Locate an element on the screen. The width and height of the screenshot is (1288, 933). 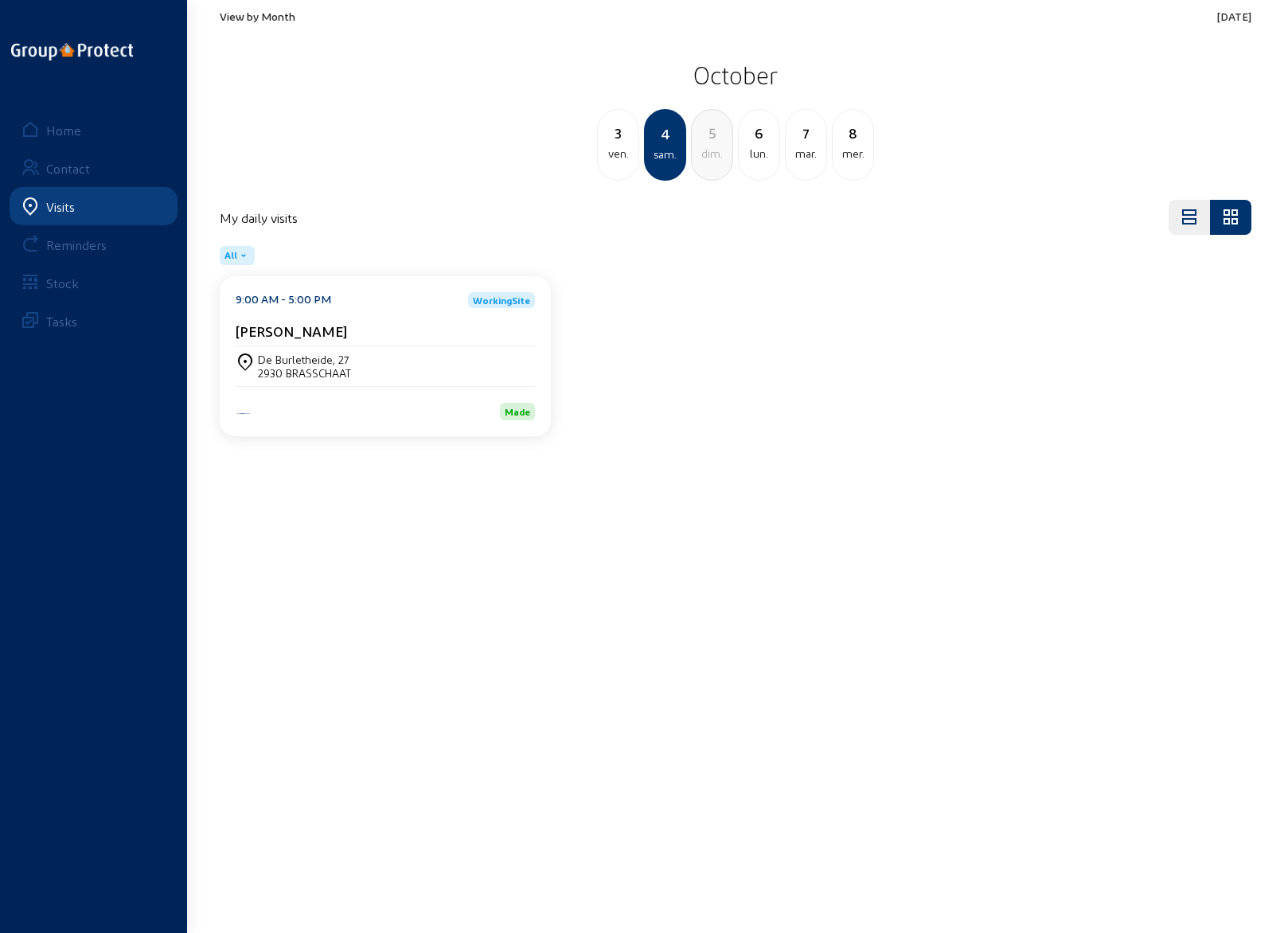
span: Made is located at coordinates (517, 411).